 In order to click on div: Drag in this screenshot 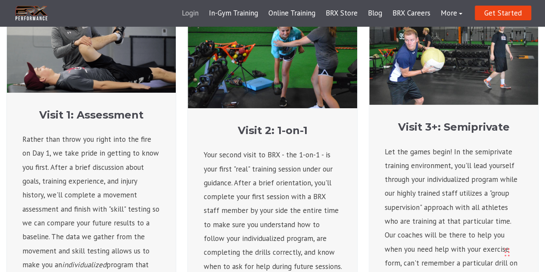, I will do `click(507, 252)`.